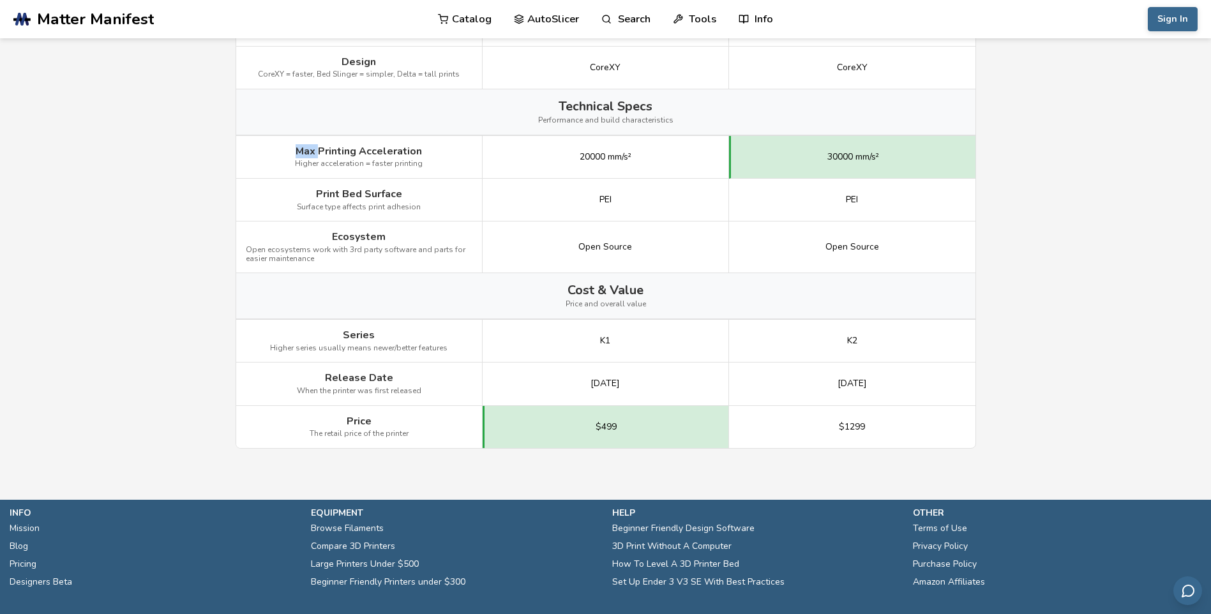 Image resolution: width=1211 pixels, height=614 pixels. I want to click on span: 20000 mm/s², so click(605, 157).